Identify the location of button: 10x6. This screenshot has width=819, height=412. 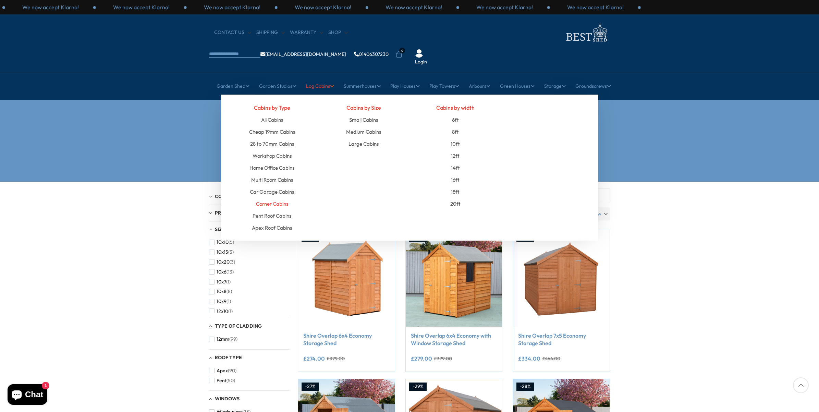
(221, 272).